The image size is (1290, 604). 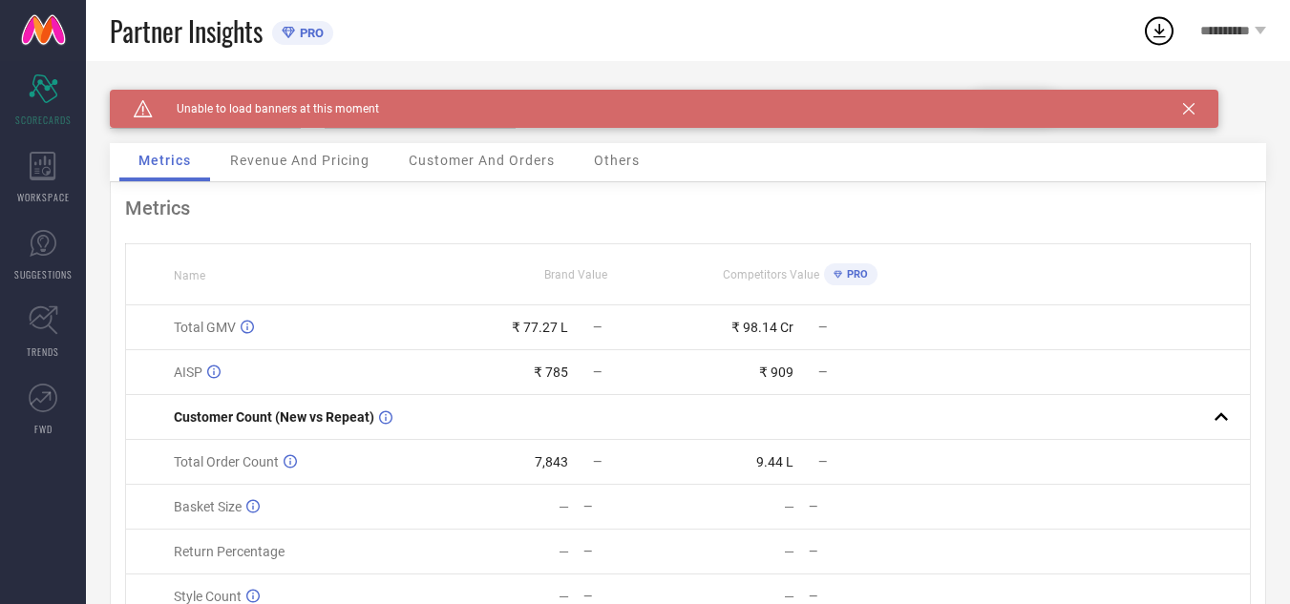 What do you see at coordinates (207, 507) in the screenshot?
I see `span: Basket Size` at bounding box center [207, 507].